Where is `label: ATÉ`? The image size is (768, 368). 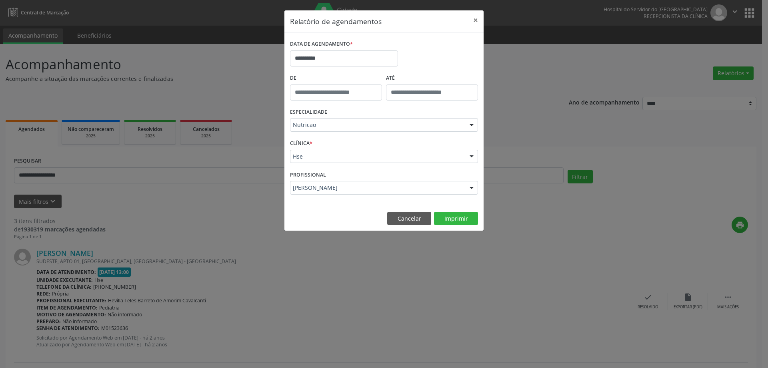
label: ATÉ is located at coordinates (432, 78).